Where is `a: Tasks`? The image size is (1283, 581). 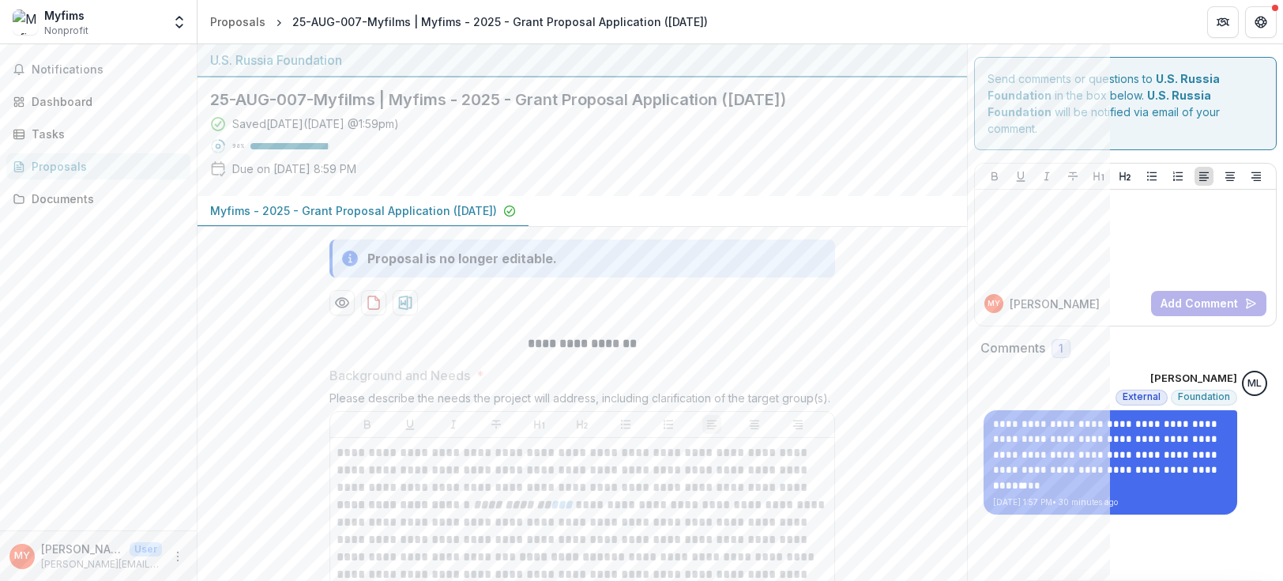 a: Tasks is located at coordinates (98, 134).